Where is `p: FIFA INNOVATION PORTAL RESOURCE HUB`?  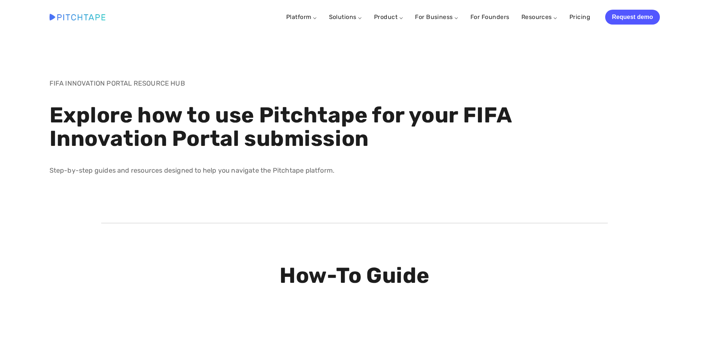
p: FIFA INNOVATION PORTAL RESOURCE HUB is located at coordinates (302, 83).